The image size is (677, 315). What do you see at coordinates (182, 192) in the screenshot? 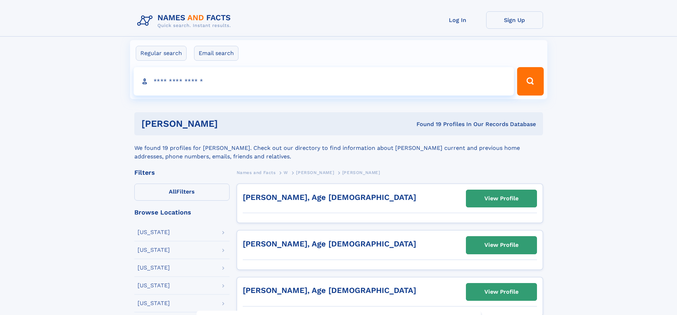
I see `label: Filters` at bounding box center [182, 192].